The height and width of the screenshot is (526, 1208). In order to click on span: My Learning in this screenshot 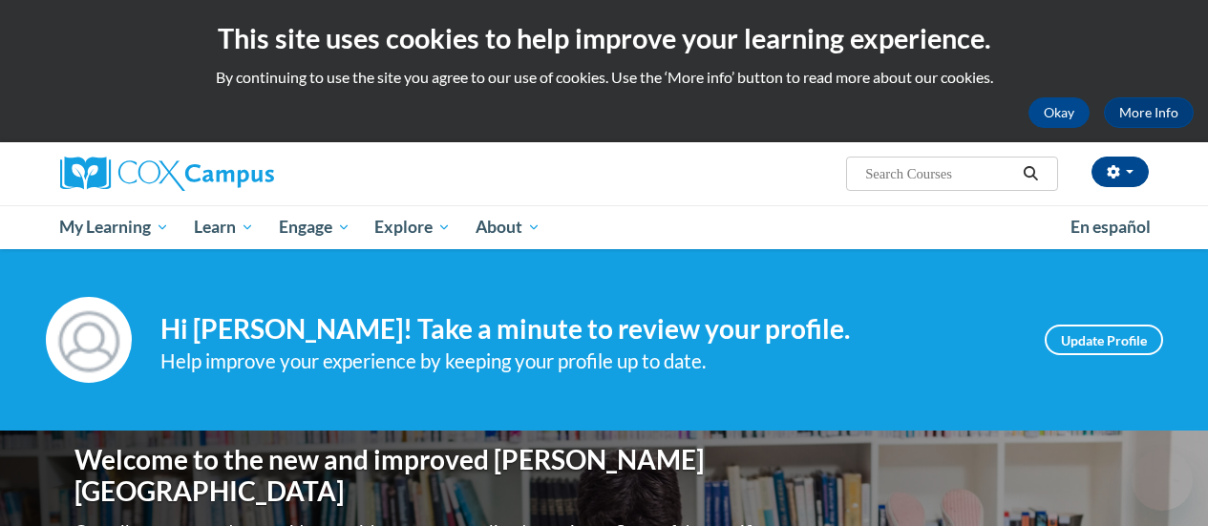, I will do `click(114, 227)`.